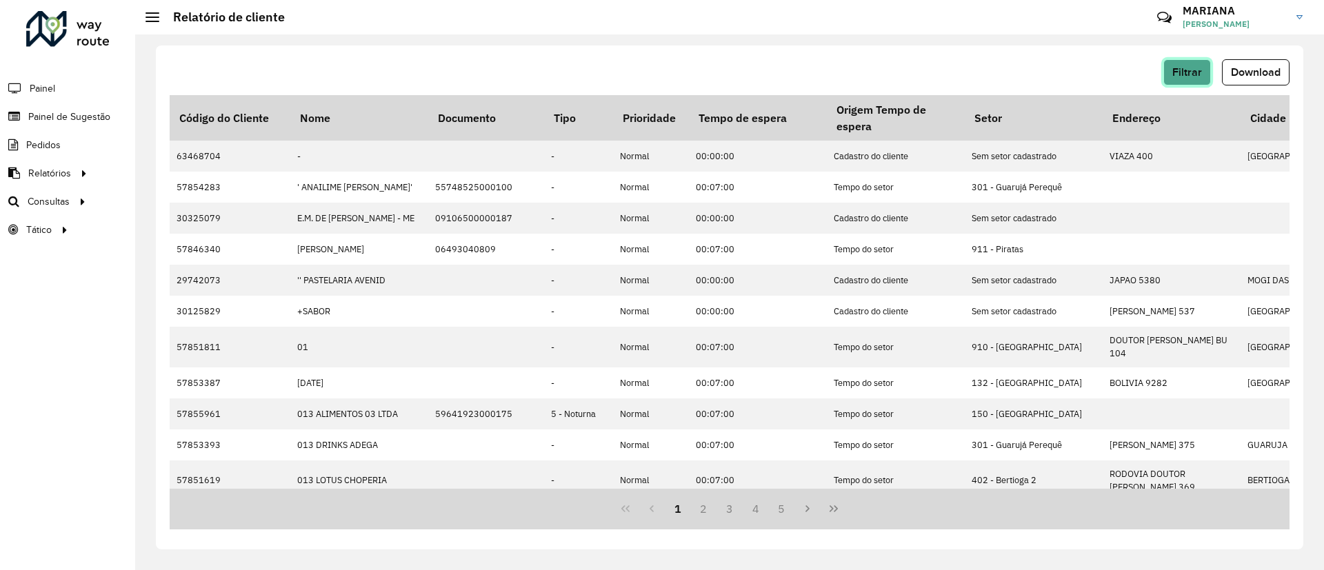 The height and width of the screenshot is (570, 1324). Describe the element at coordinates (1172, 118) in the screenshot. I see `th: Endereço` at that location.